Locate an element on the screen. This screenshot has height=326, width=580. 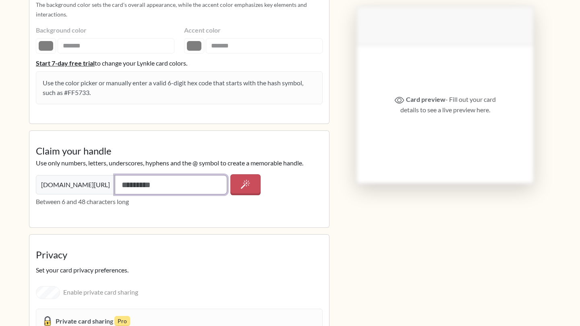
strong: Private card sharing is located at coordinates (85, 321).